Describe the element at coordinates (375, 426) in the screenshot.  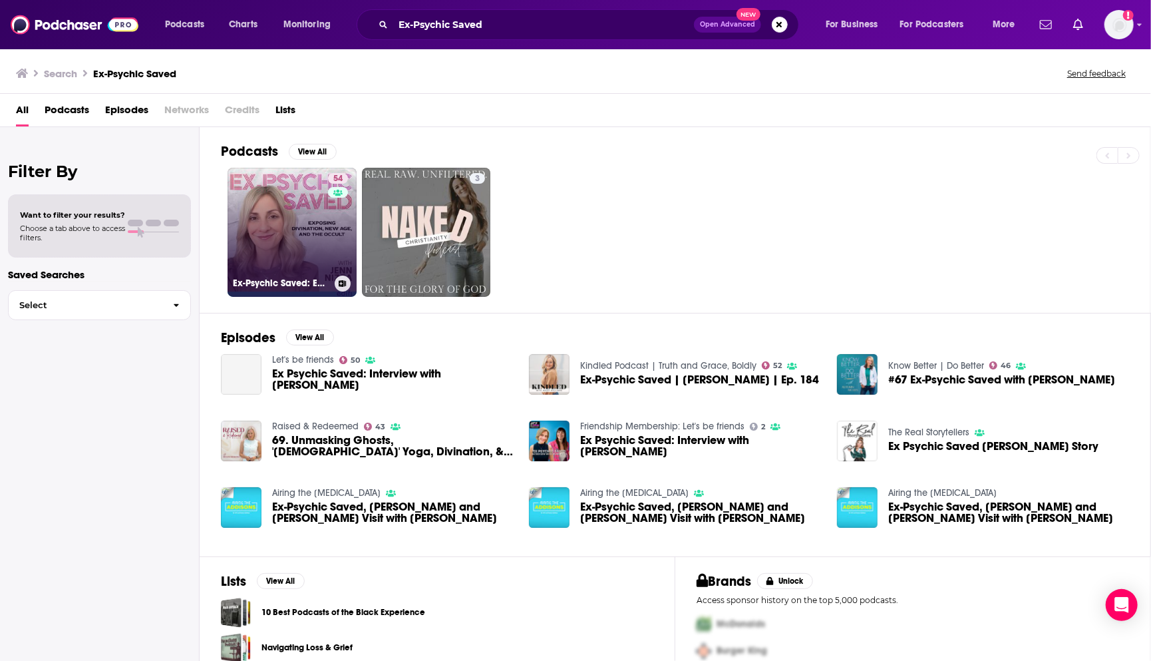
I see `a: 43` at that location.